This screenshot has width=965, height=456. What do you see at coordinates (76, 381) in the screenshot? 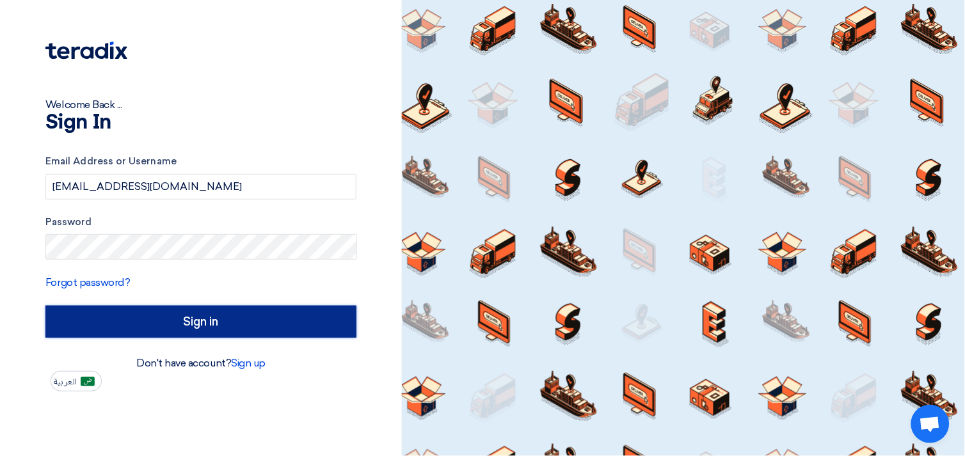
I see `button: العربية` at bounding box center [76, 381].